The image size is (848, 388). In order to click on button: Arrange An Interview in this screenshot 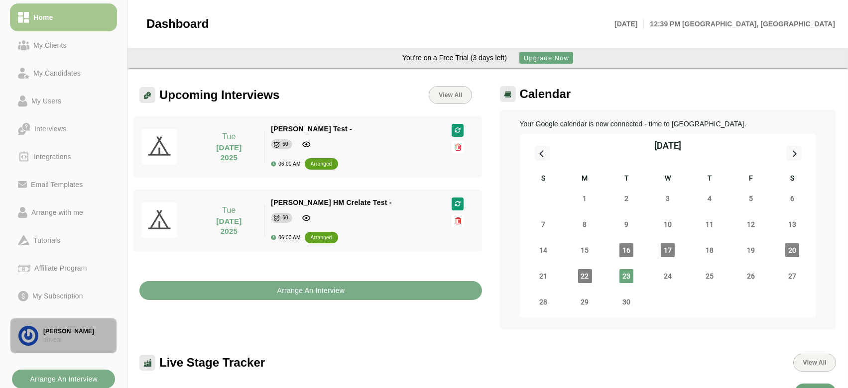, I will do `click(311, 291)`.